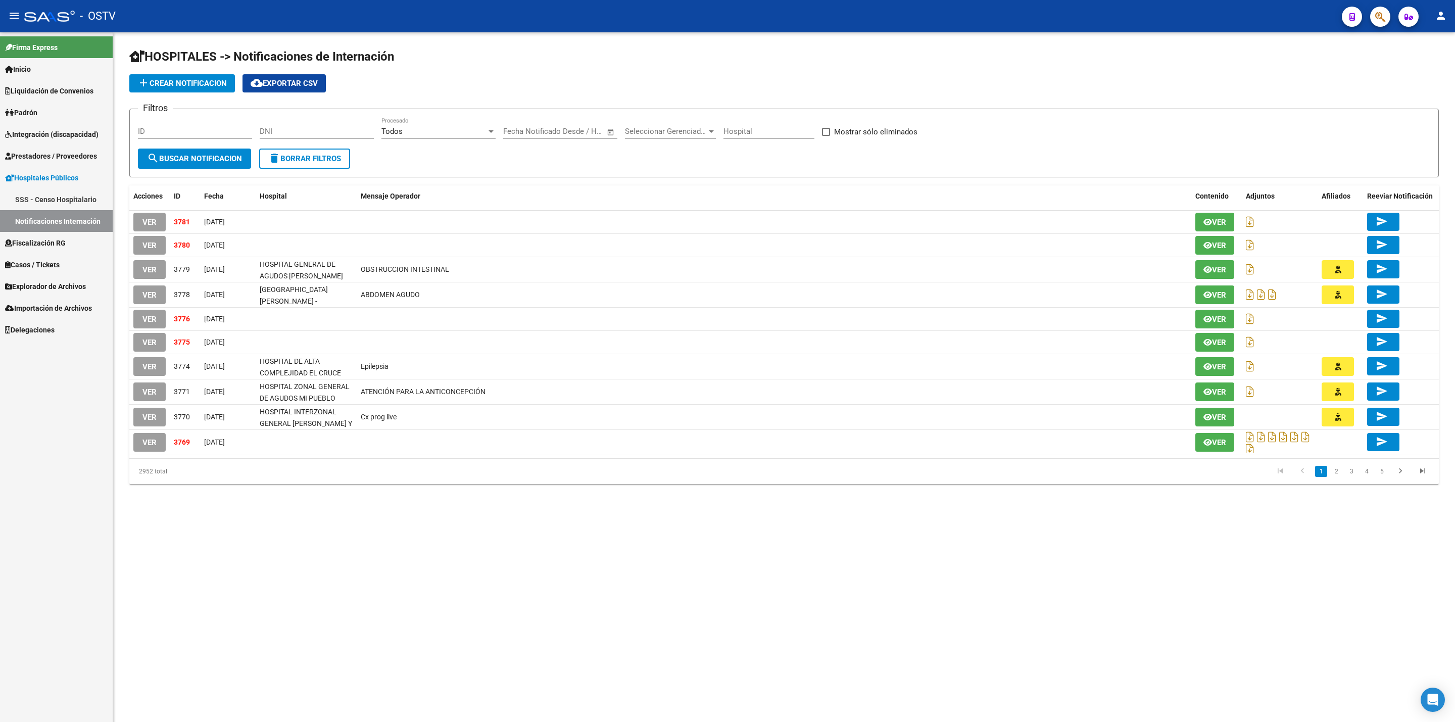  I want to click on span: 3781, so click(182, 222).